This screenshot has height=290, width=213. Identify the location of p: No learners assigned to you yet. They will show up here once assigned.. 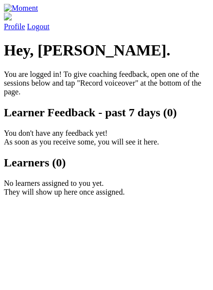
(106, 188).